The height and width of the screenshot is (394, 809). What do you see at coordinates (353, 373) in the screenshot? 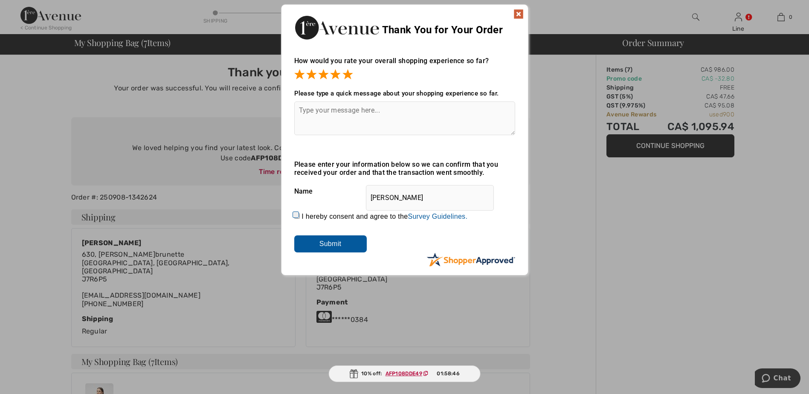
I see `img: Gift.svg` at bounding box center [353, 373].